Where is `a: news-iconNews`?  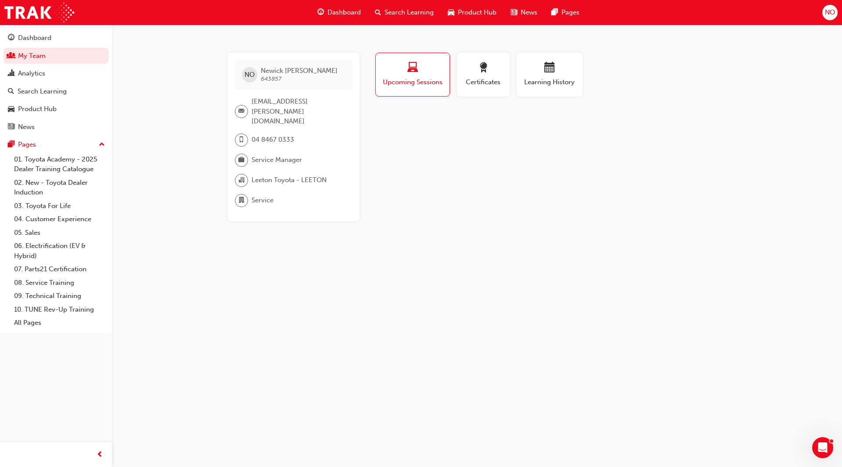
a: news-iconNews is located at coordinates (524, 12).